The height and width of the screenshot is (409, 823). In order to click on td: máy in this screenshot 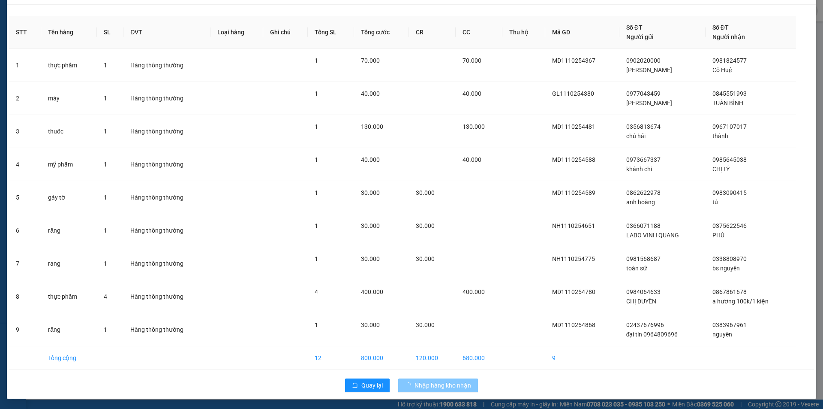, I will do `click(69, 98)`.